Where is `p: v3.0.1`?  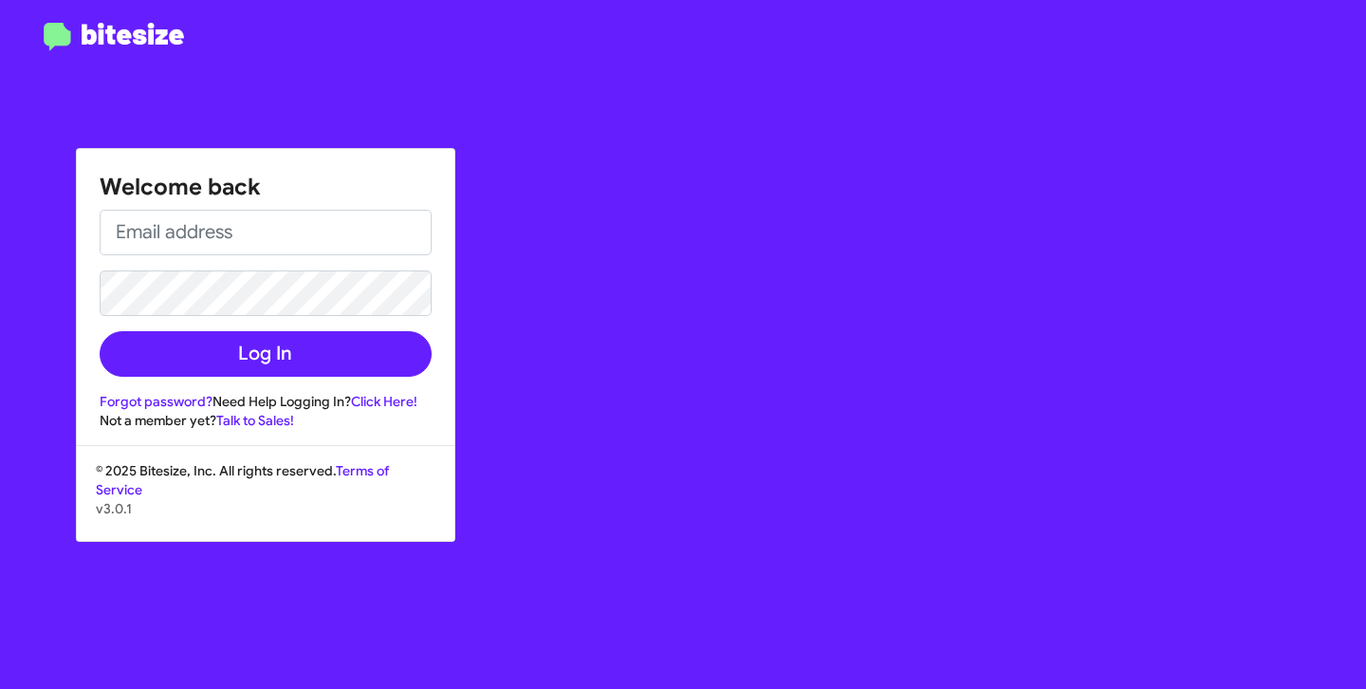 p: v3.0.1 is located at coordinates (266, 509).